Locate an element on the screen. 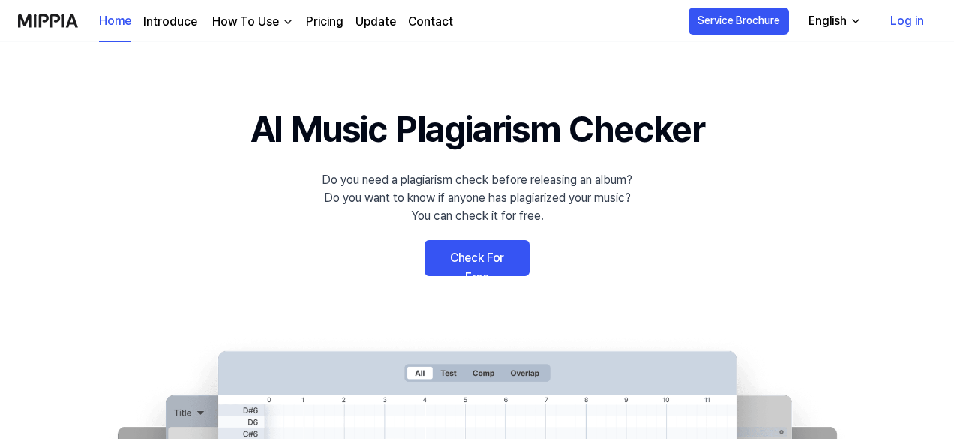 The height and width of the screenshot is (439, 954). a: Check For Free is located at coordinates (477, 258).